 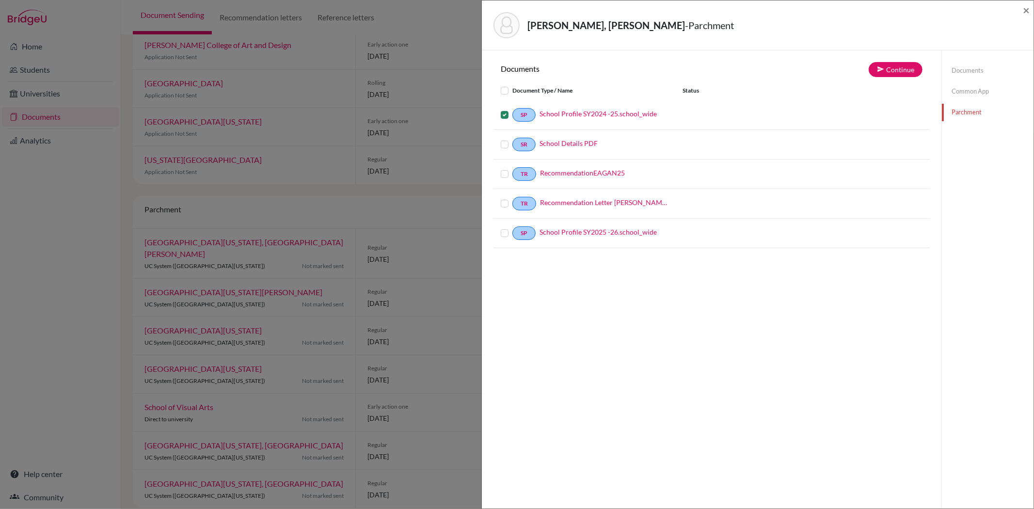 I want to click on button: Close, so click(x=1026, y=10).